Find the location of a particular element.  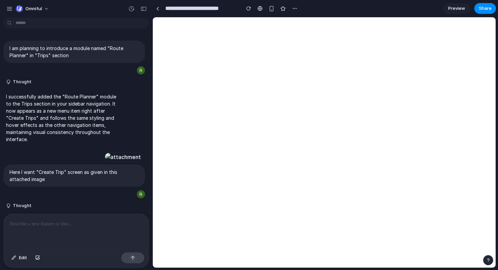

span: Edit is located at coordinates (23, 258).